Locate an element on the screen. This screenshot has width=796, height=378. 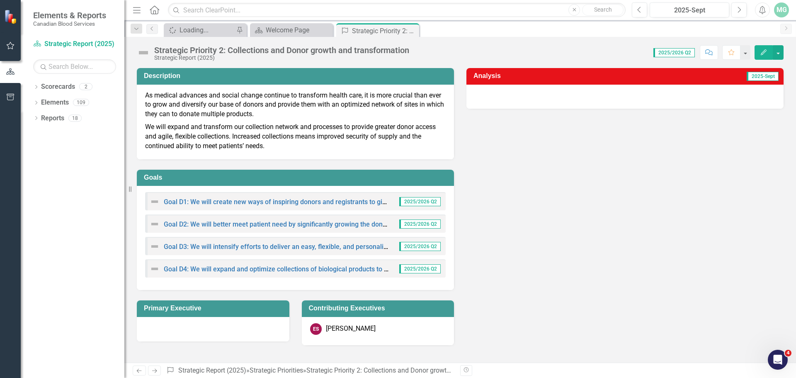
div: 2025-Sept is located at coordinates (689, 10).